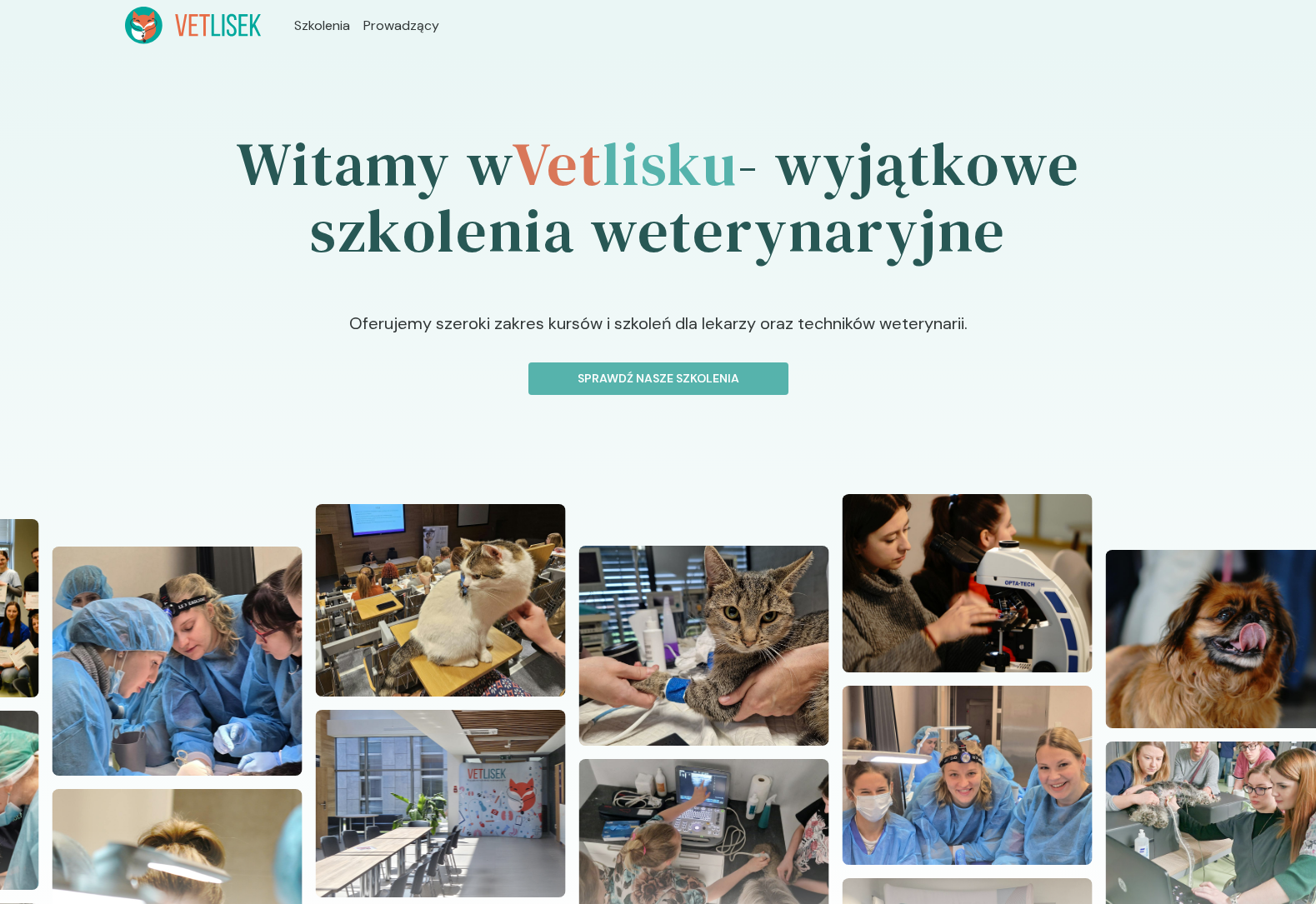  What do you see at coordinates (659, 378) in the screenshot?
I see `a: Sprawdź nasze szkolenia` at bounding box center [659, 378].